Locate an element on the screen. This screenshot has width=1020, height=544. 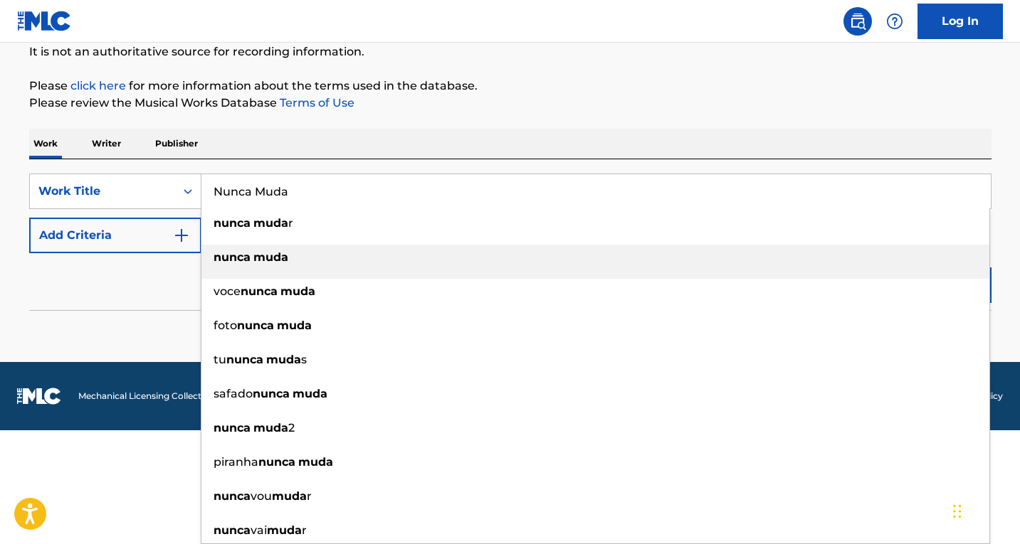
div: Chat Widget is located at coordinates (984, 510).